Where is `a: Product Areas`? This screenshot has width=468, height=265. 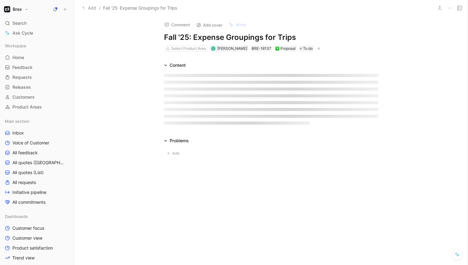 a: Product Areas is located at coordinates (37, 107).